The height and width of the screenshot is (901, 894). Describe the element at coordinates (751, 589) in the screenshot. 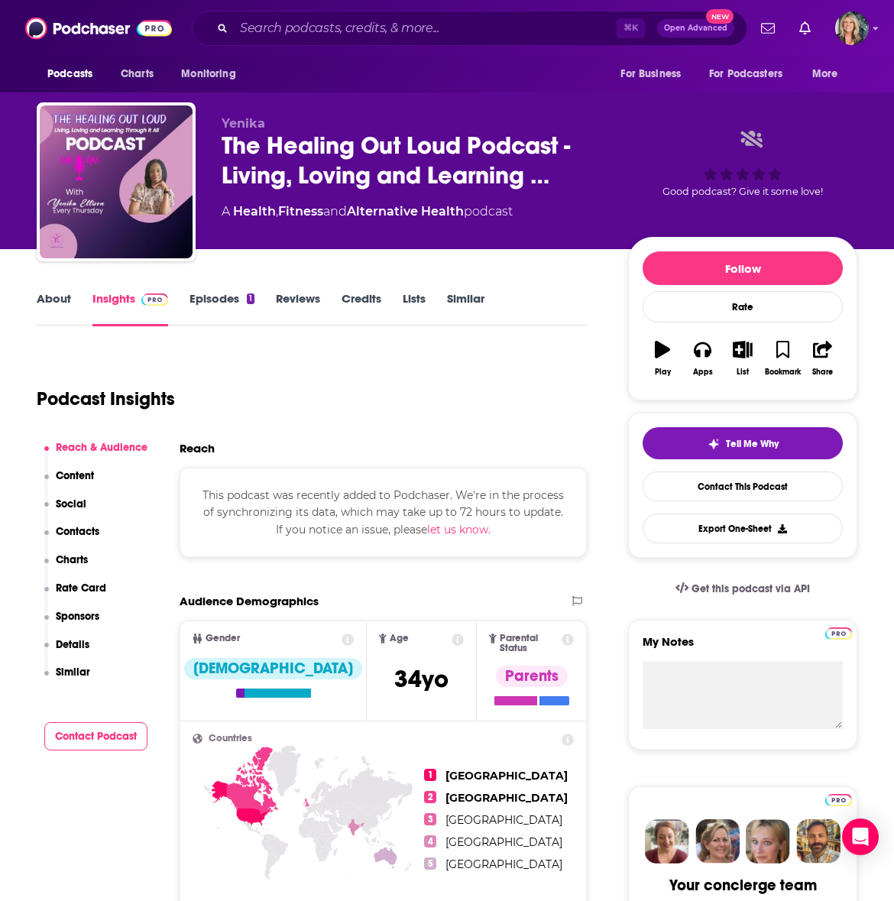

I see `span: Get this podcast via API` at that location.